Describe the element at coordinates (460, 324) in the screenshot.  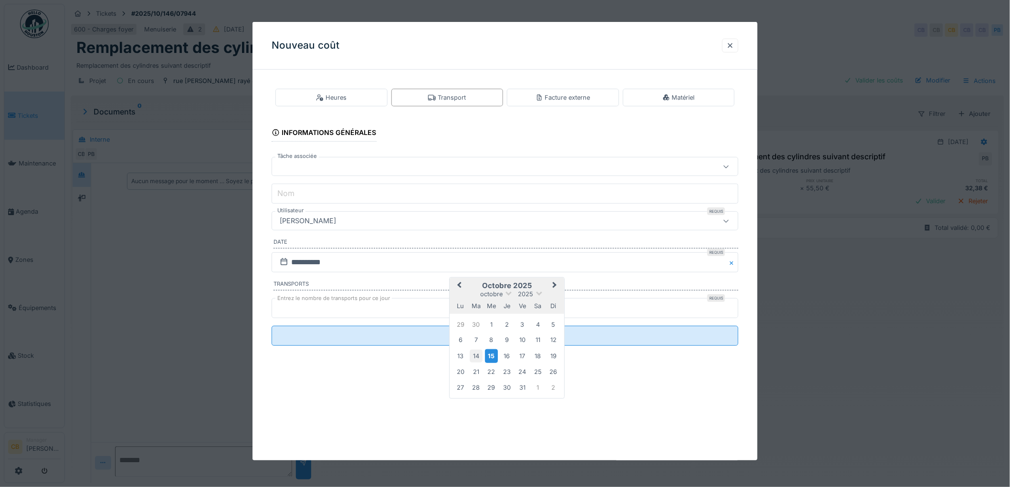
I see `div: Choose lundi 29 septembre 2025` at that location.